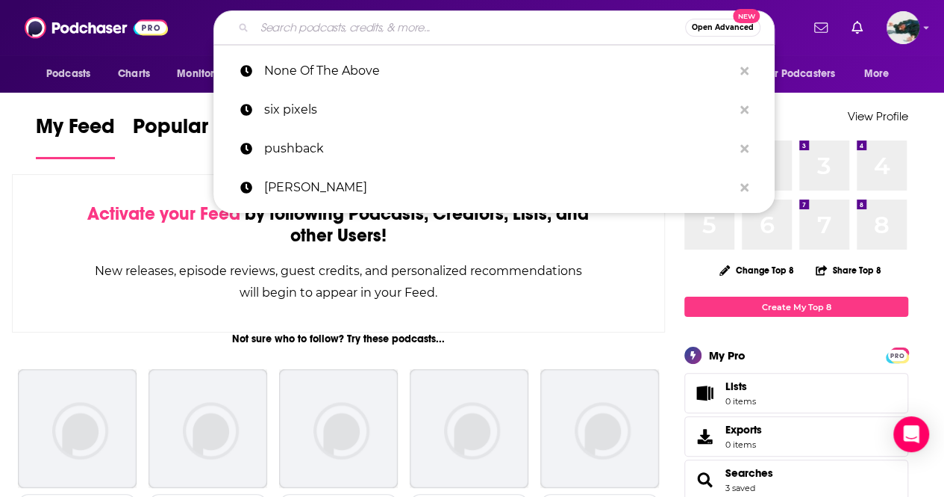 The width and height of the screenshot is (944, 497). What do you see at coordinates (77, 428) in the screenshot?
I see `img: The Joe Rogan Experience` at bounding box center [77, 428].